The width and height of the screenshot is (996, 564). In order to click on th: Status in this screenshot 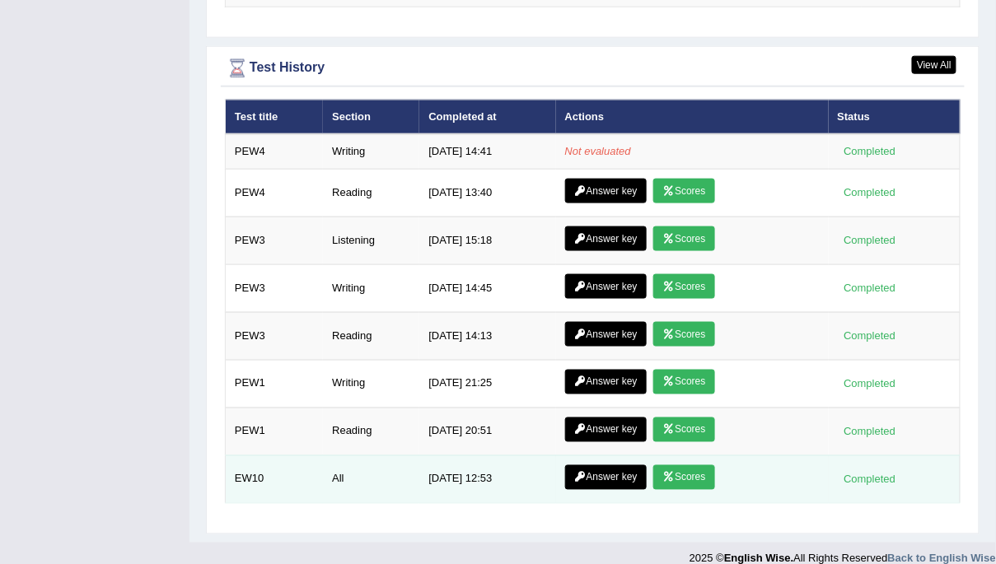, I will do `click(895, 117)`.